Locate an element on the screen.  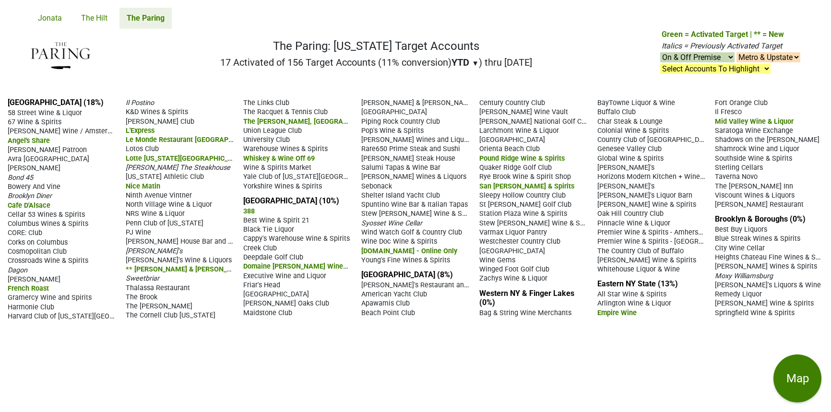
span: Yorkshire Wines & Spirits is located at coordinates (282, 186).